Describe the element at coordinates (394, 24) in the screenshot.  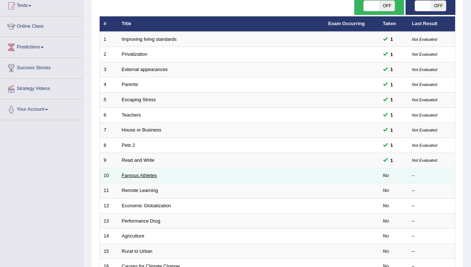
I see `th: Taken` at that location.